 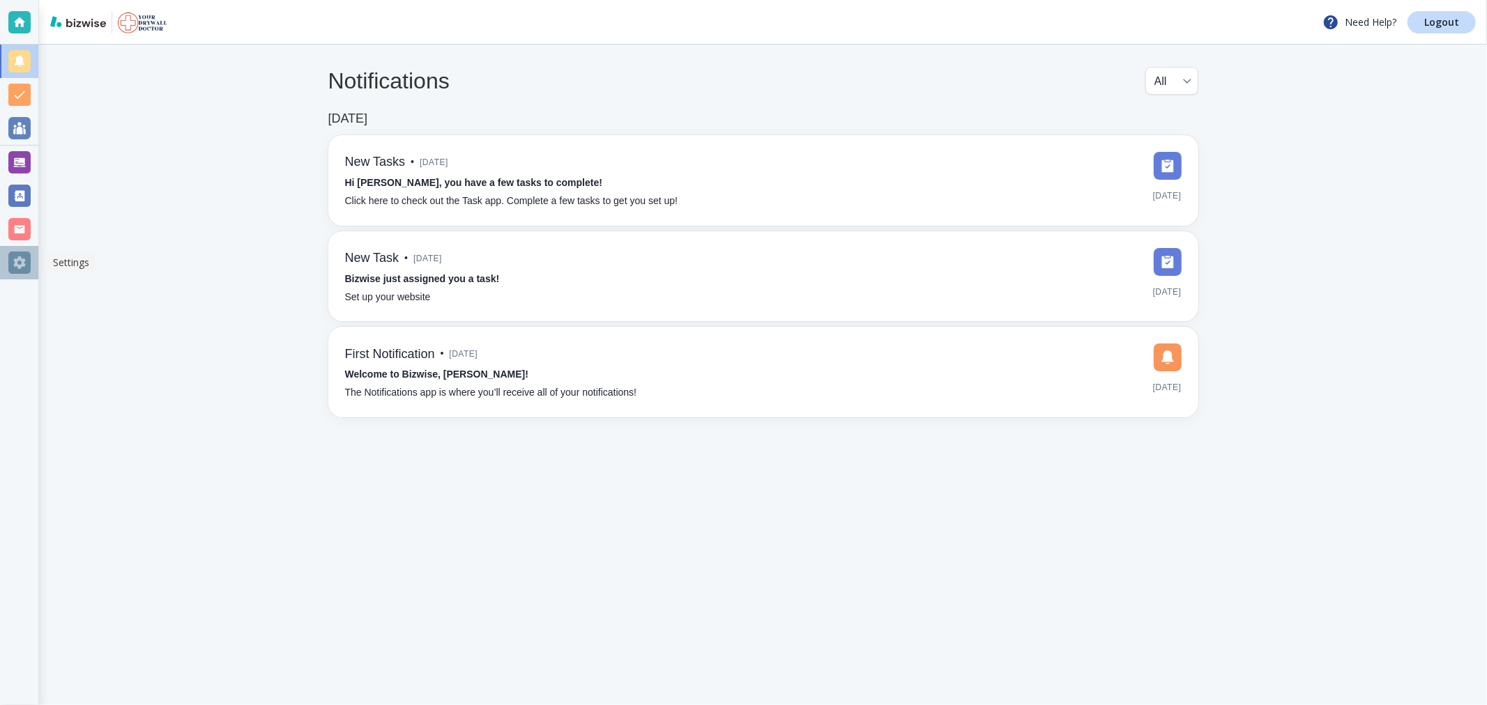 What do you see at coordinates (389, 81) in the screenshot?
I see `h4: Notifications` at bounding box center [389, 81].